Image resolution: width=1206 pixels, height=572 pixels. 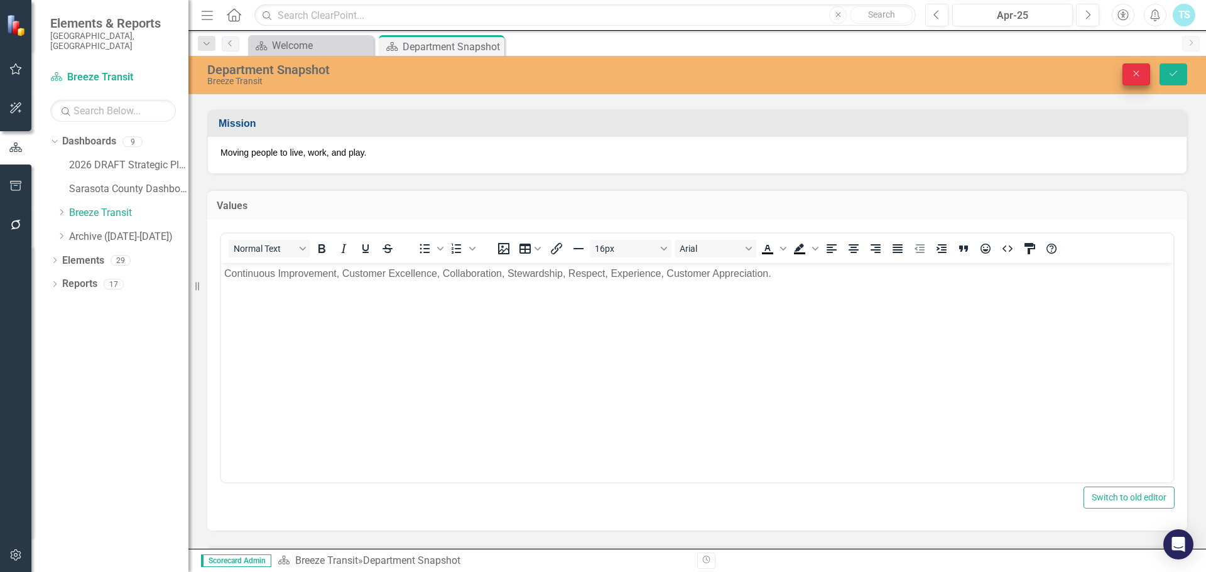 I want to click on p: Moving people to live, work, and play., so click(x=697, y=153).